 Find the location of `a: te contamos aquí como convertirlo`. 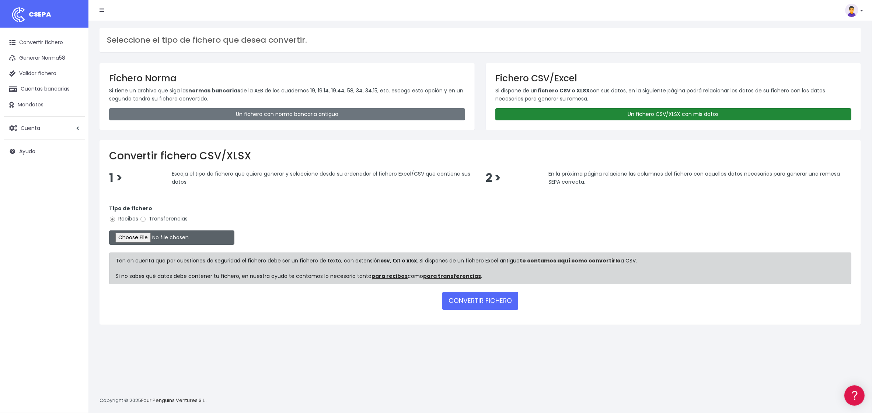

a: te contamos aquí como convertirlo is located at coordinates (570, 261).